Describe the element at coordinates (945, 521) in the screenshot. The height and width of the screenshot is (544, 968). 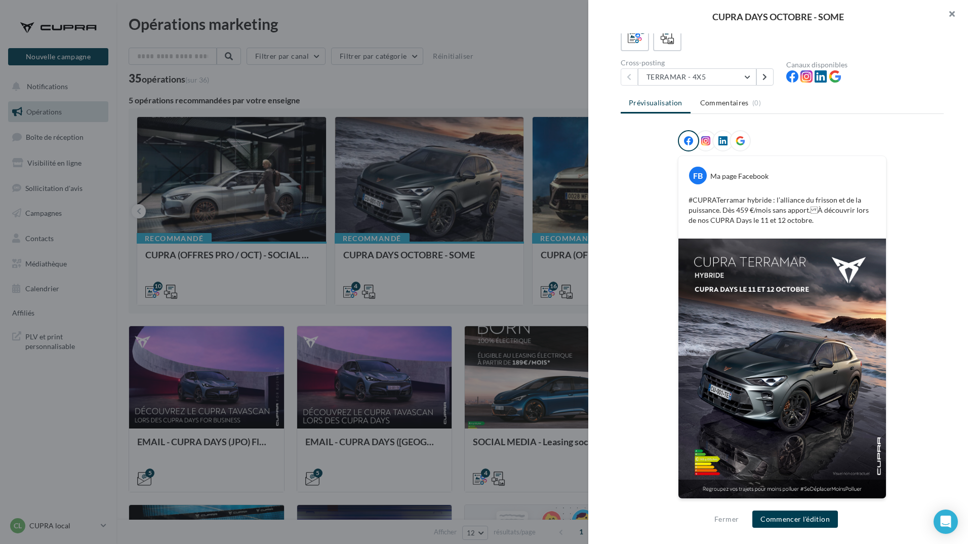
I see `div: Open Intercom Messenger` at that location.